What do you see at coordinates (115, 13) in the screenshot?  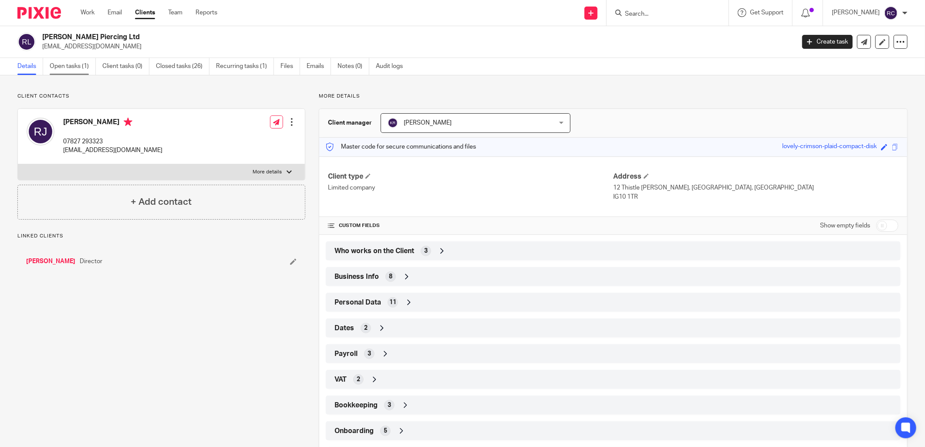 I see `a: Email` at bounding box center [115, 13].